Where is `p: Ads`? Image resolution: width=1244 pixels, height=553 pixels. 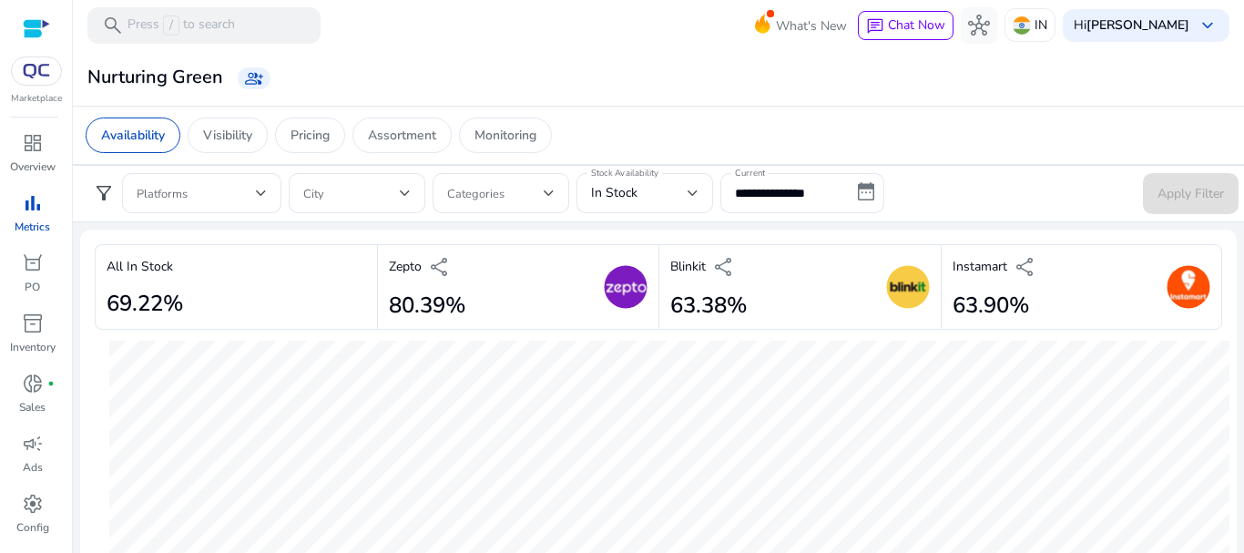
p: Ads is located at coordinates (33, 467).